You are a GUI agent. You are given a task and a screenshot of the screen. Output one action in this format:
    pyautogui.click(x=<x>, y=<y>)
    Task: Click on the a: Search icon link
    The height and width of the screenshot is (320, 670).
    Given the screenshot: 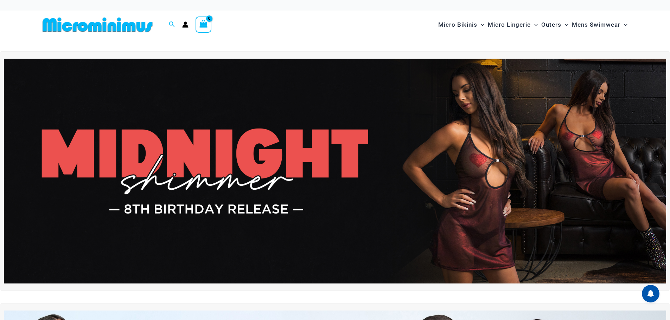 What is the action you would take?
    pyautogui.click(x=172, y=25)
    